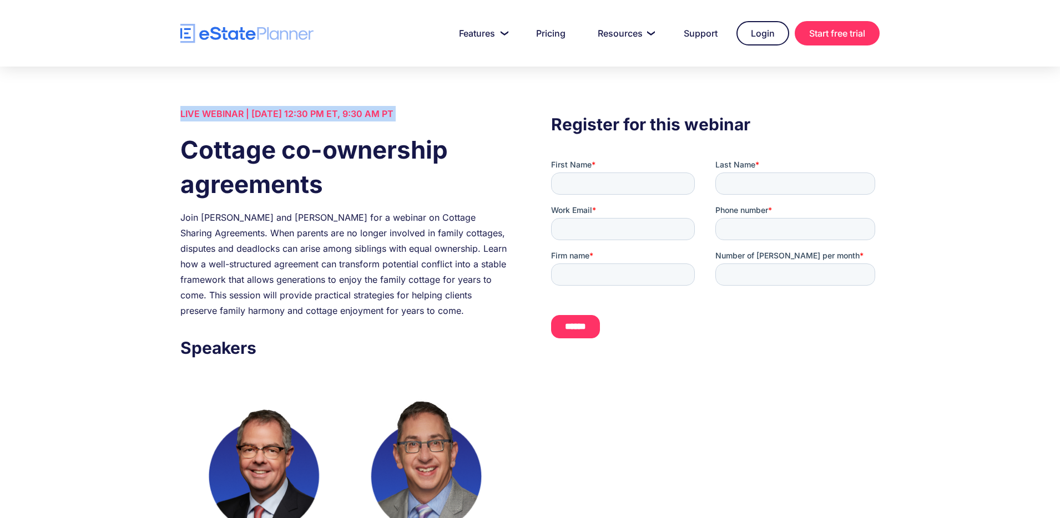 This screenshot has width=1060, height=518. Describe the element at coordinates (345, 167) in the screenshot. I see `h1: Cottage co-ownership agreements` at that location.